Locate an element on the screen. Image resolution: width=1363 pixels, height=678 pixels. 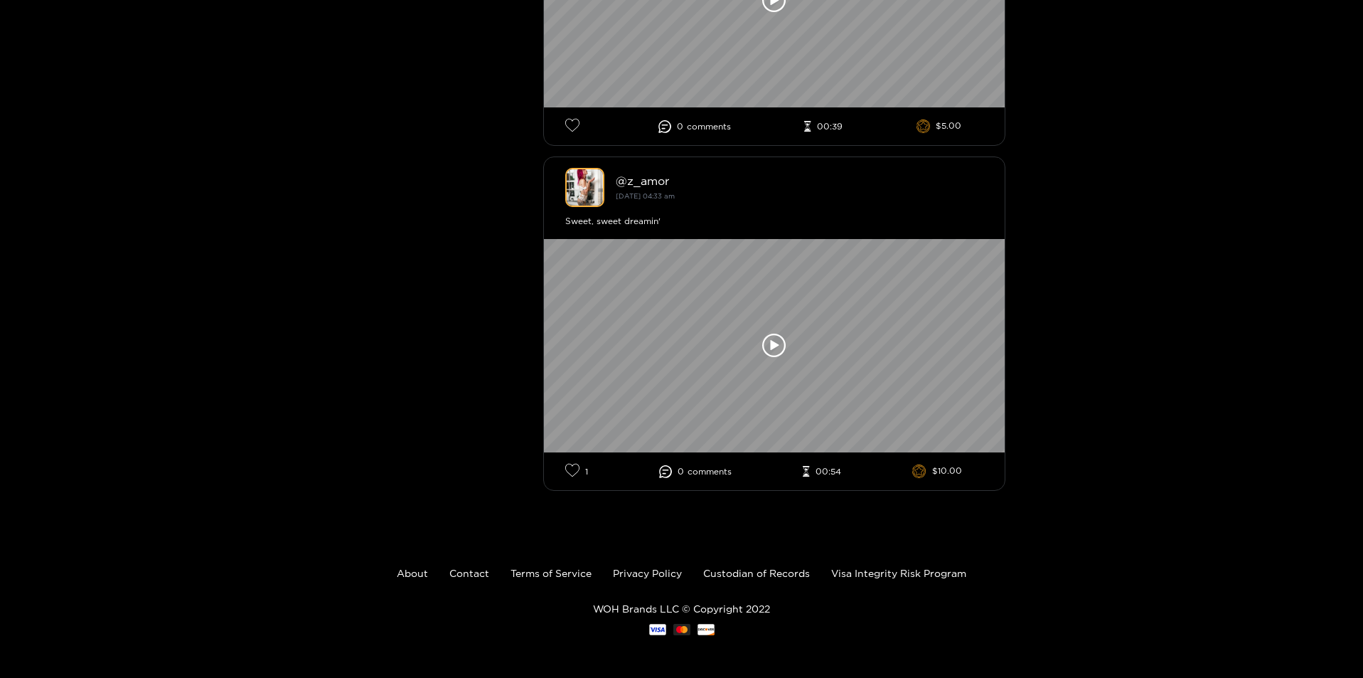
li: 1 is located at coordinates (577, 471).